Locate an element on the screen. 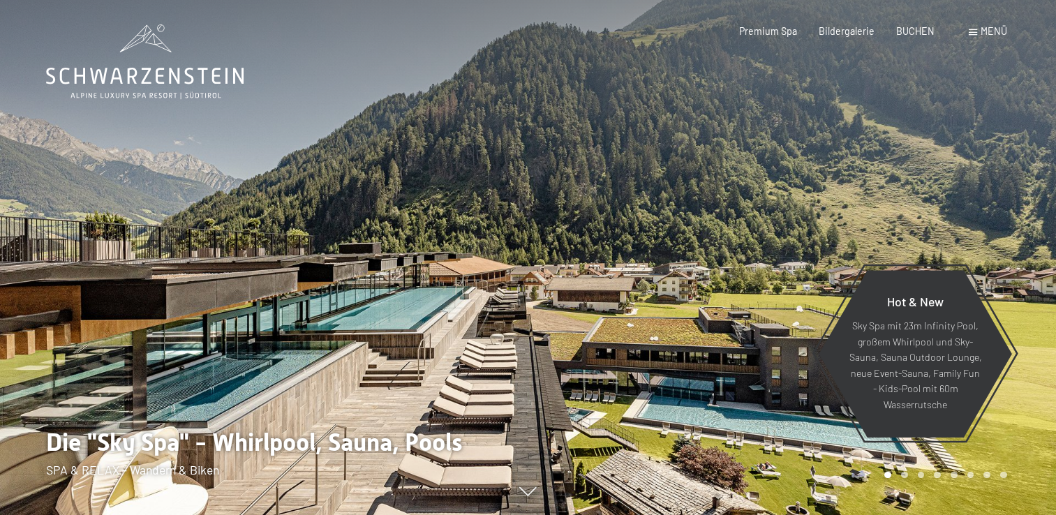  span: Bildergalerie is located at coordinates (847, 31).